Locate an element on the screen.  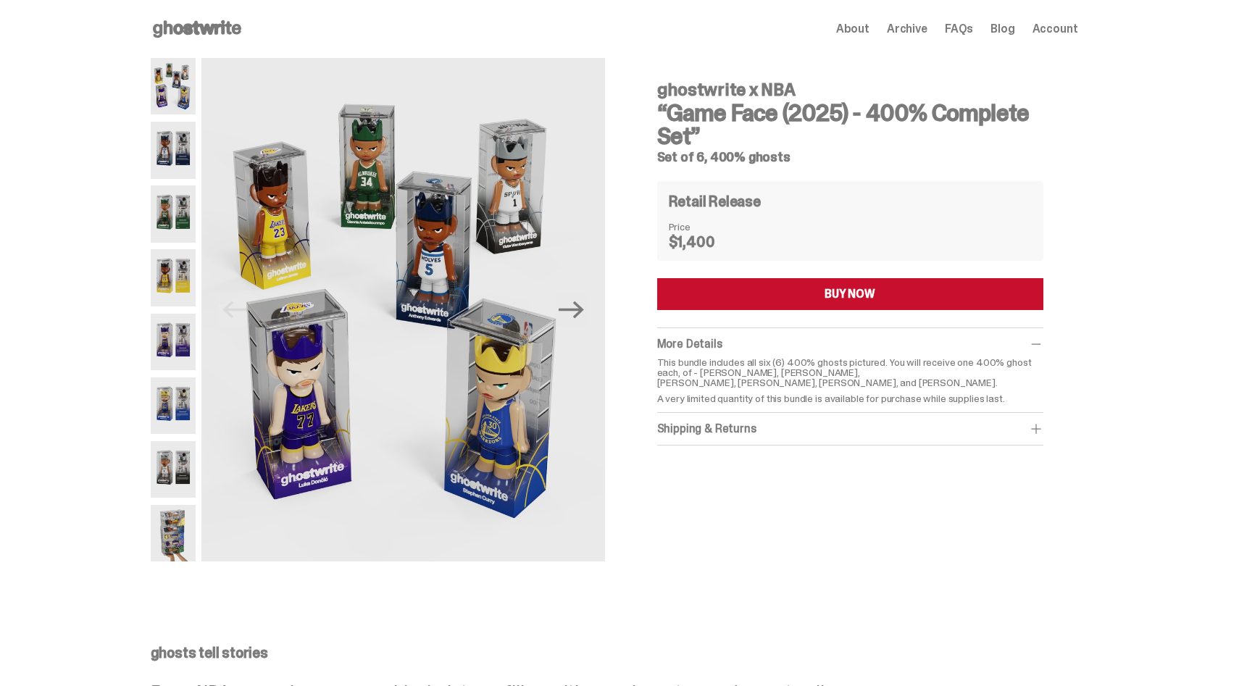
div: BUY NOW is located at coordinates (850, 294).